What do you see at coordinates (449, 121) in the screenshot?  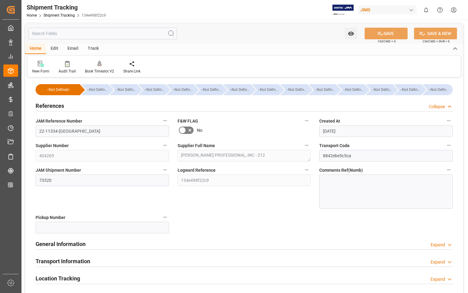 I see `button: Created At` at bounding box center [449, 121].